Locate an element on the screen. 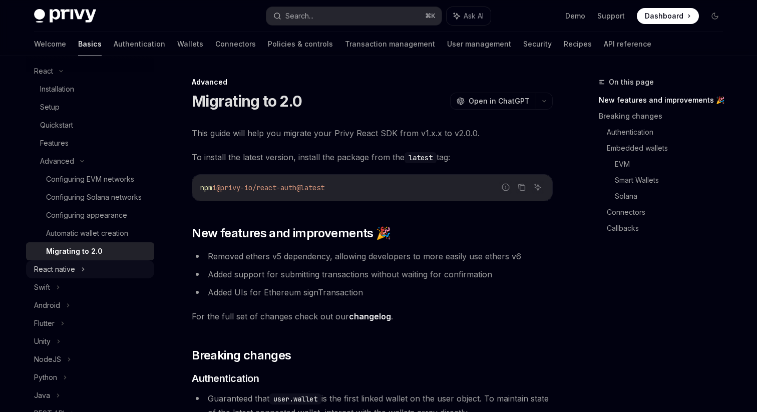  img: dark logo is located at coordinates (65, 16).